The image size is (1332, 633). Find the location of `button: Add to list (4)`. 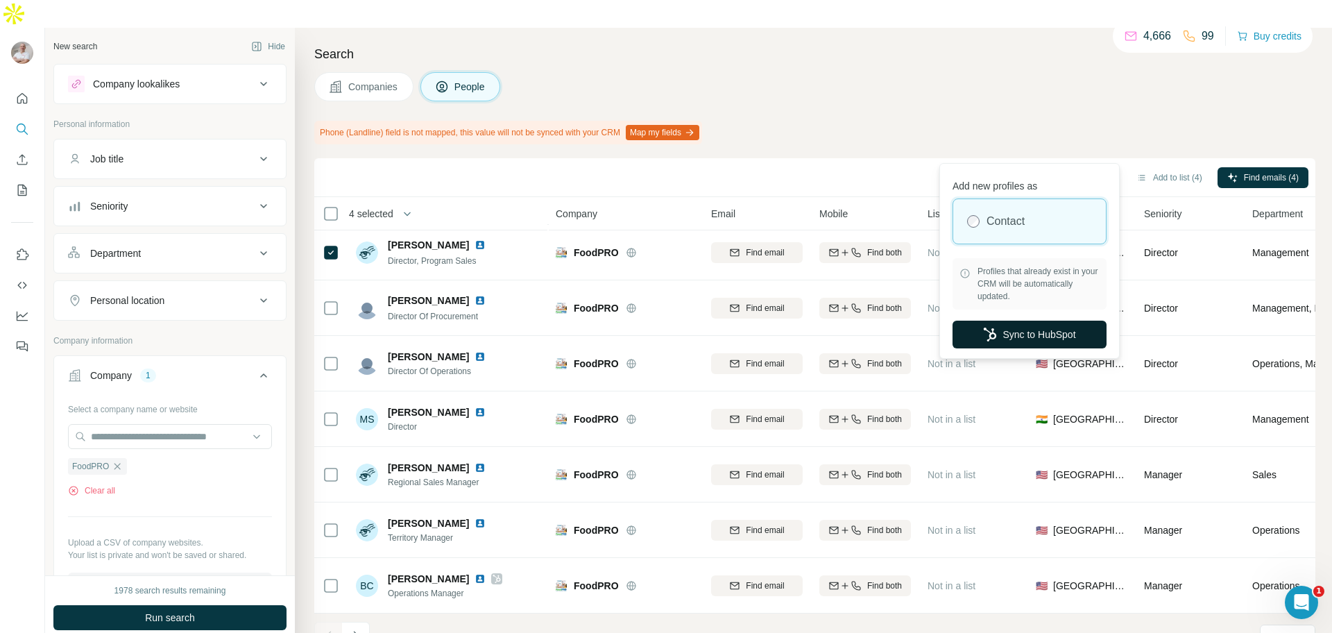

button: Add to list (4) is located at coordinates (1169, 178).